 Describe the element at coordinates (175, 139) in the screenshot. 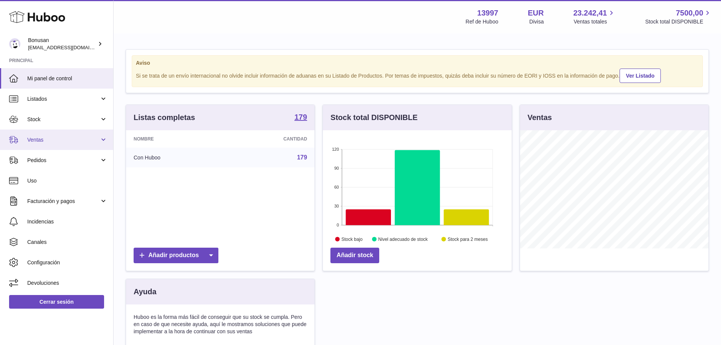

I see `th: Nombre` at that location.